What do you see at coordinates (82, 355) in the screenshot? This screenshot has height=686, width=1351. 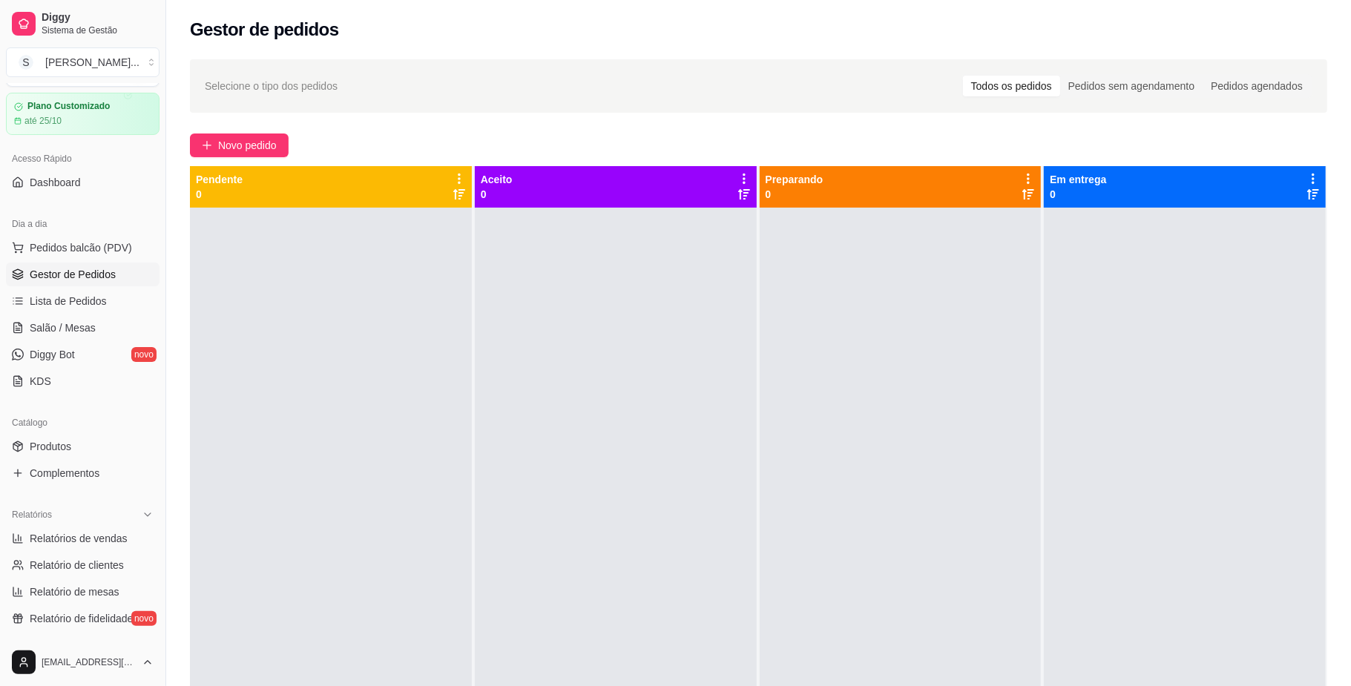 I see `a: Diggy Botnovo` at bounding box center [82, 355].